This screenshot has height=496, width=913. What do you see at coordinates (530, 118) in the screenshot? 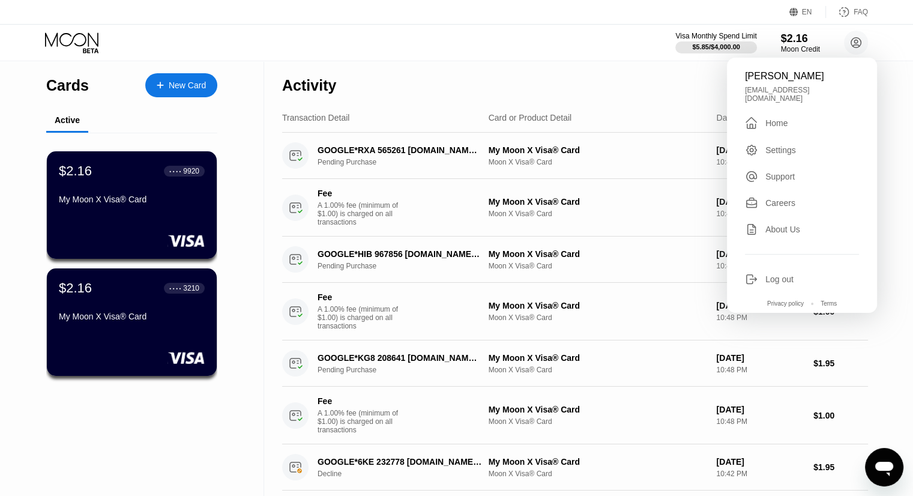
I see `div: Card or Product Detail` at bounding box center [530, 118].